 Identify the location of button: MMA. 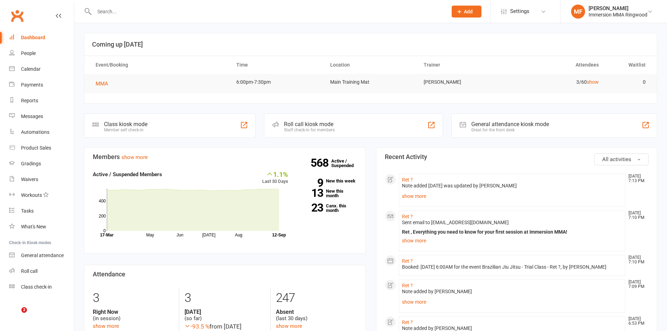
(104, 84).